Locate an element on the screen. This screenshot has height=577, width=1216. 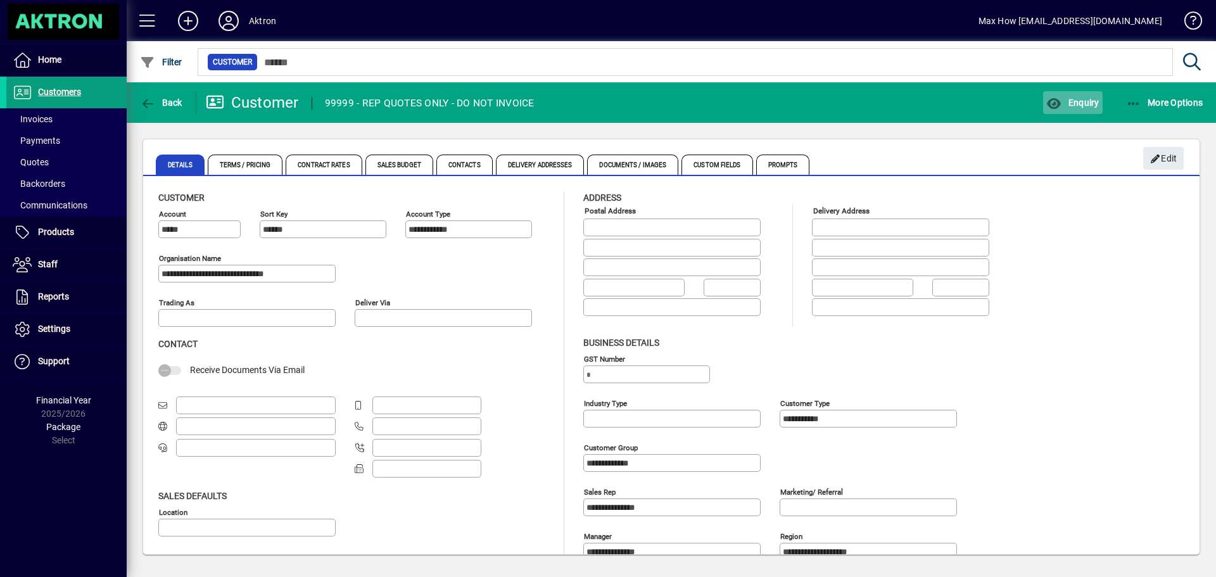
button: More Options is located at coordinates (1165, 103).